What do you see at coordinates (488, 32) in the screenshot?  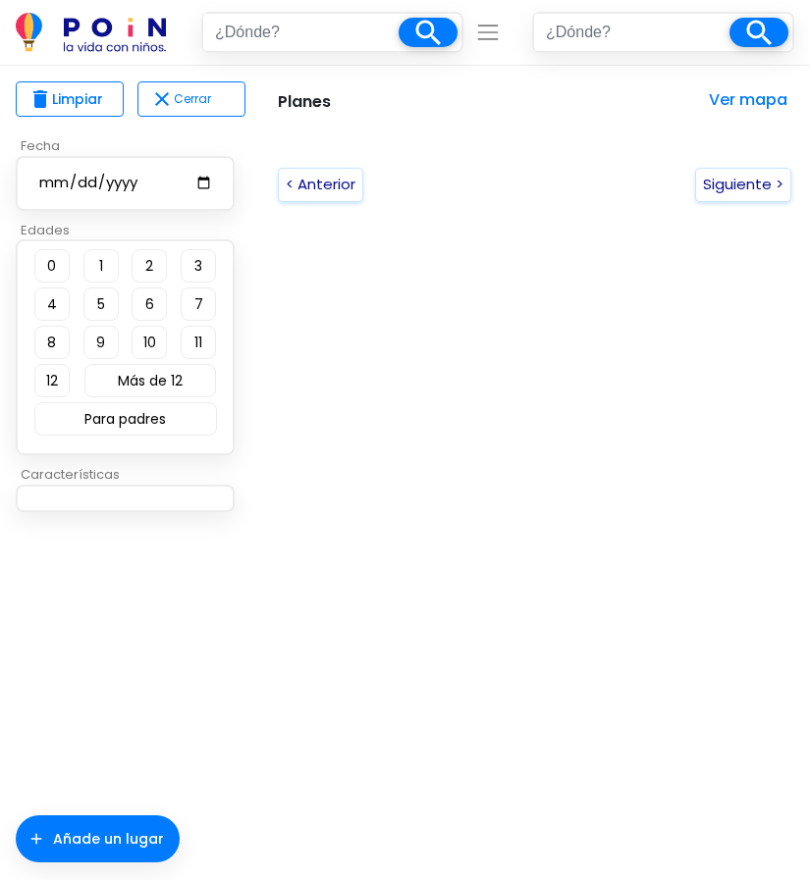 I see `button: Toggle navigation` at bounding box center [488, 32].